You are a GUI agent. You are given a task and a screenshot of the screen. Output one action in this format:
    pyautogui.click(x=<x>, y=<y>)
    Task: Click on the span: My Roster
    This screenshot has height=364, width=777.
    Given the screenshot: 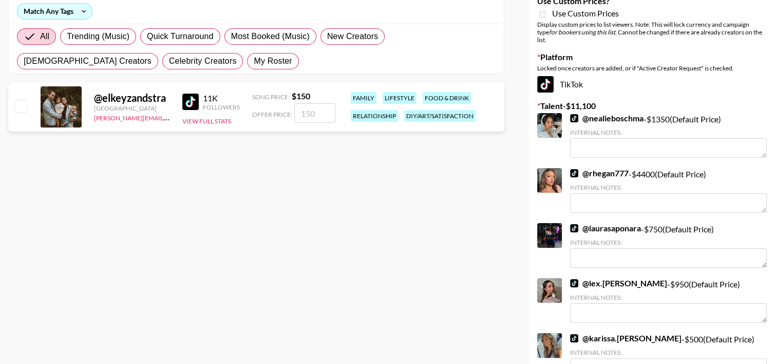 What is the action you would take?
    pyautogui.click(x=273, y=61)
    